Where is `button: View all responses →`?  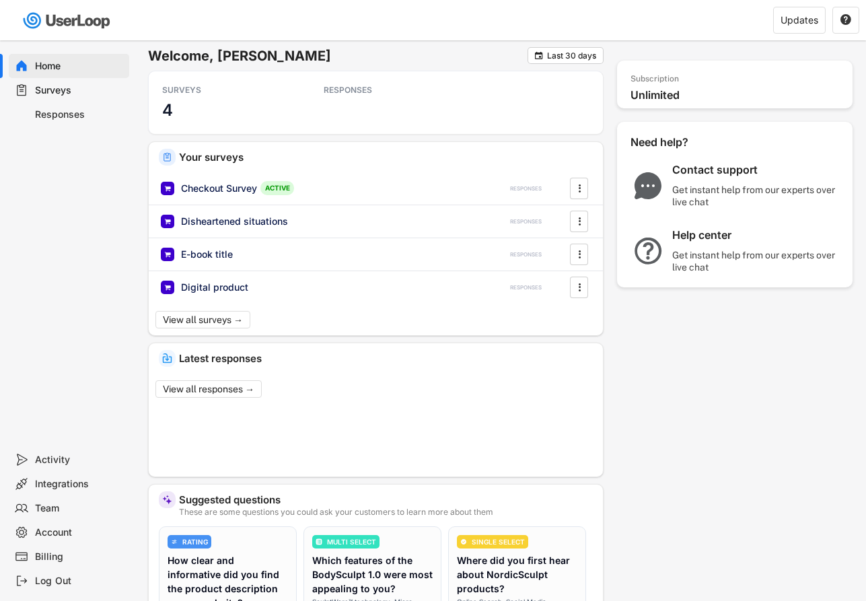 button: View all responses → is located at coordinates (209, 389).